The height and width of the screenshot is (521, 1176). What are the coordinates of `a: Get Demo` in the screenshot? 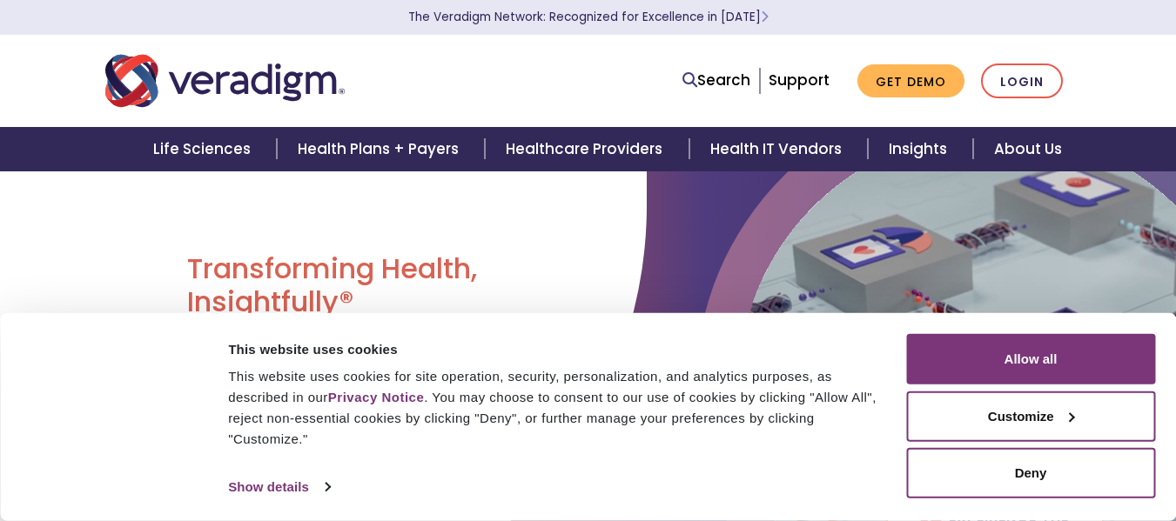 It's located at (910, 81).